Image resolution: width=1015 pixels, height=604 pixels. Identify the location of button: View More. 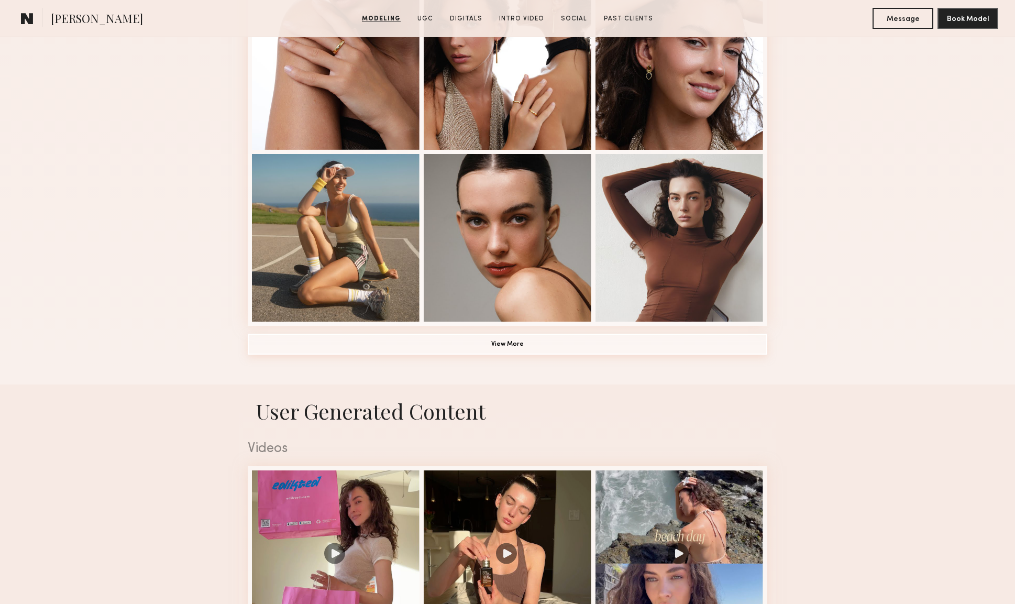
(508, 344).